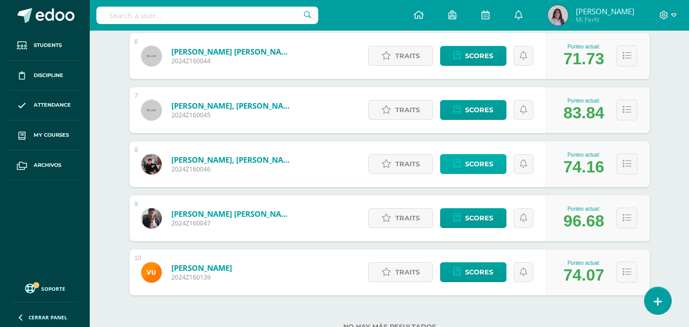 The width and height of the screenshot is (689, 327). What do you see at coordinates (584, 59) in the screenshot?
I see `div: 71.73` at bounding box center [584, 59].